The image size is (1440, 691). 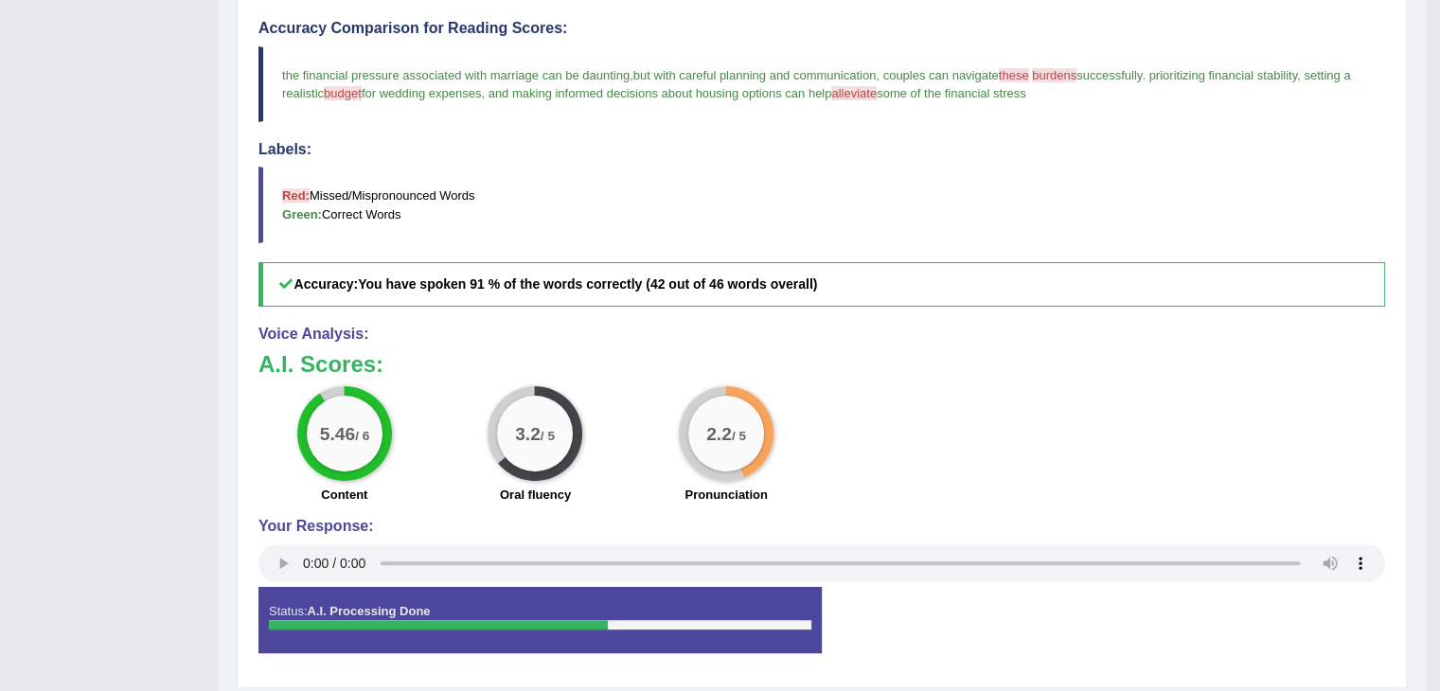 What do you see at coordinates (528, 434) in the screenshot?
I see `big: 3.2` at bounding box center [528, 434].